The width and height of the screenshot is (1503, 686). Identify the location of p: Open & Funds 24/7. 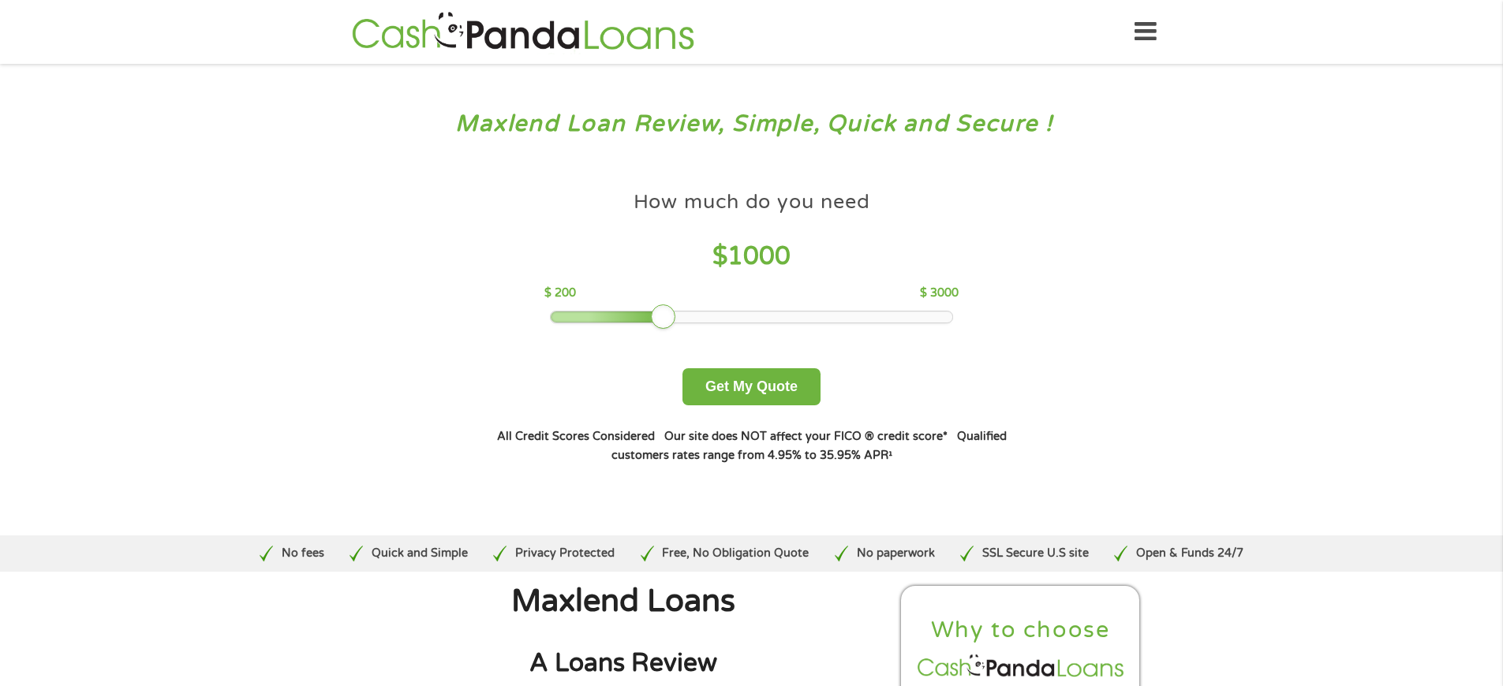
(1190, 554).